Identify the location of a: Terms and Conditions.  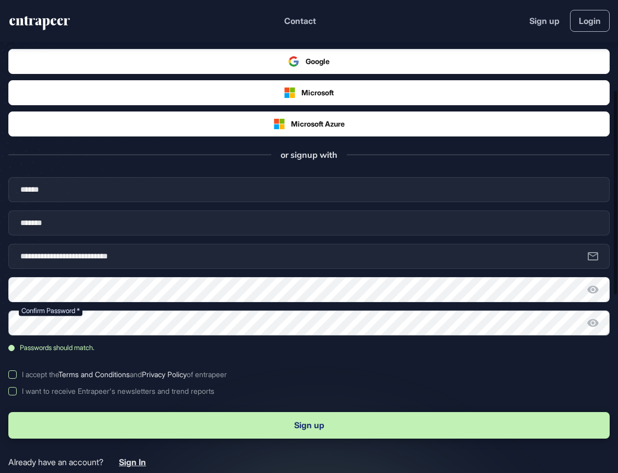
(94, 374).